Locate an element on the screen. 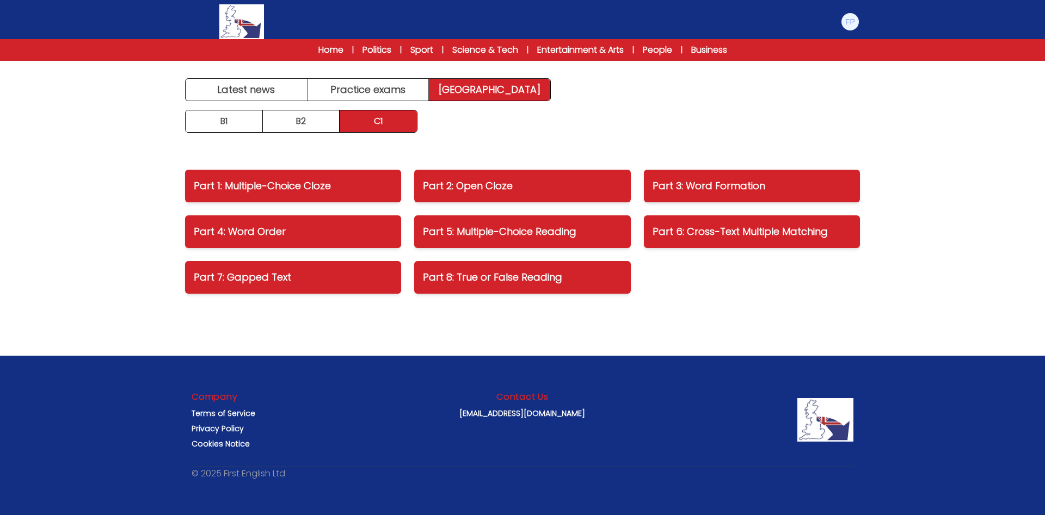 This screenshot has height=515, width=1045. a: Practice exams is located at coordinates (368, 90).